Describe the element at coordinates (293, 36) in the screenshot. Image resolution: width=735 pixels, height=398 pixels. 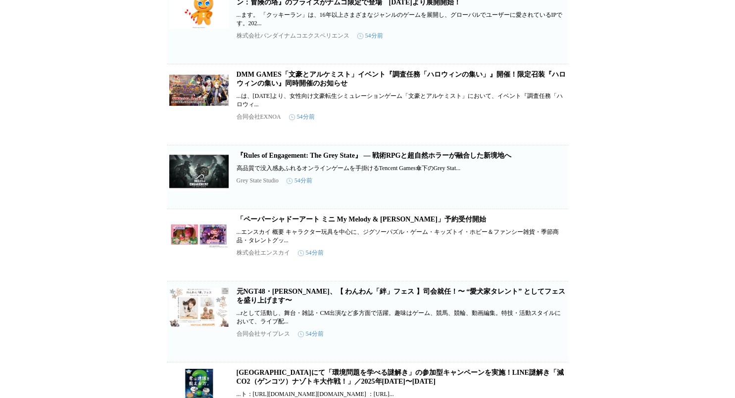
I see `p: 株式会社バンダイナムコエクスペリエンス` at that location.